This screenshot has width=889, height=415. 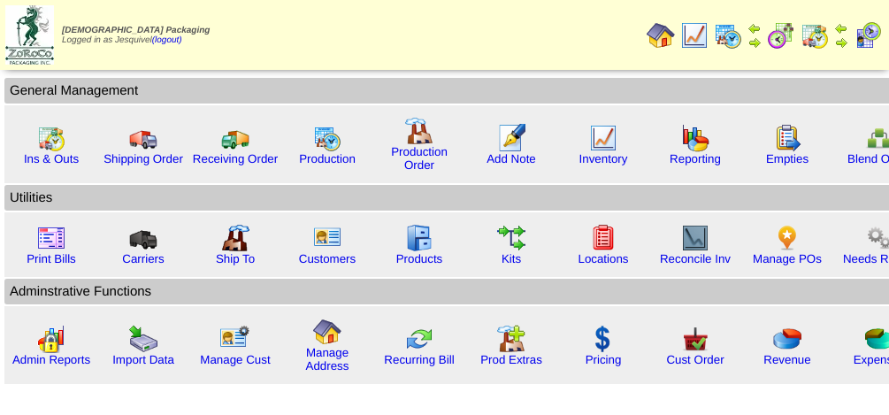 I want to click on img: workorder.gif, so click(x=787, y=138).